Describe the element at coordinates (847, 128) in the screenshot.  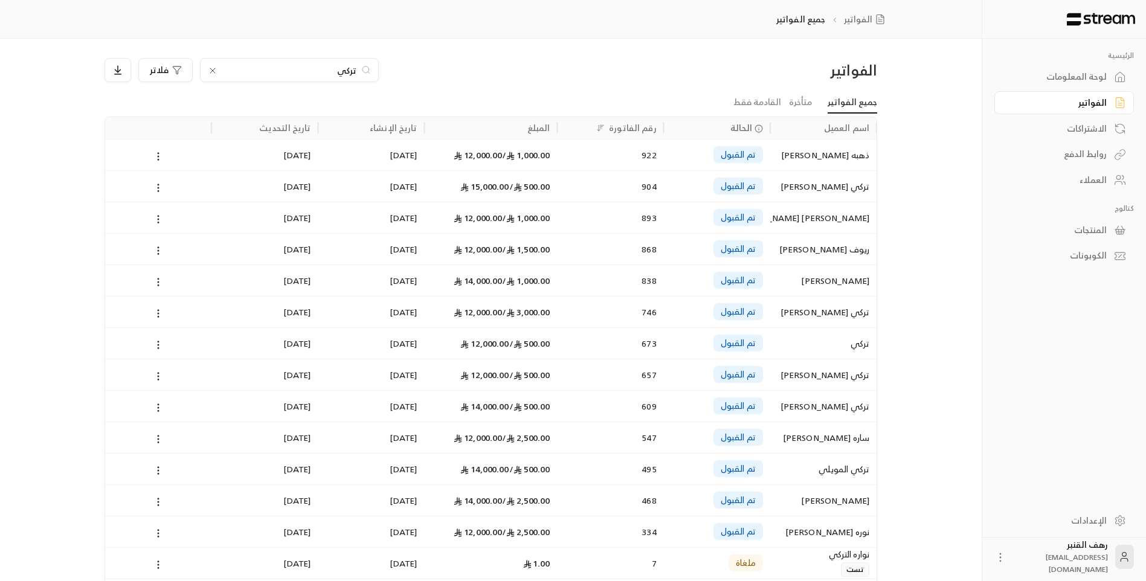
I see `div: اسم العميل` at that location.